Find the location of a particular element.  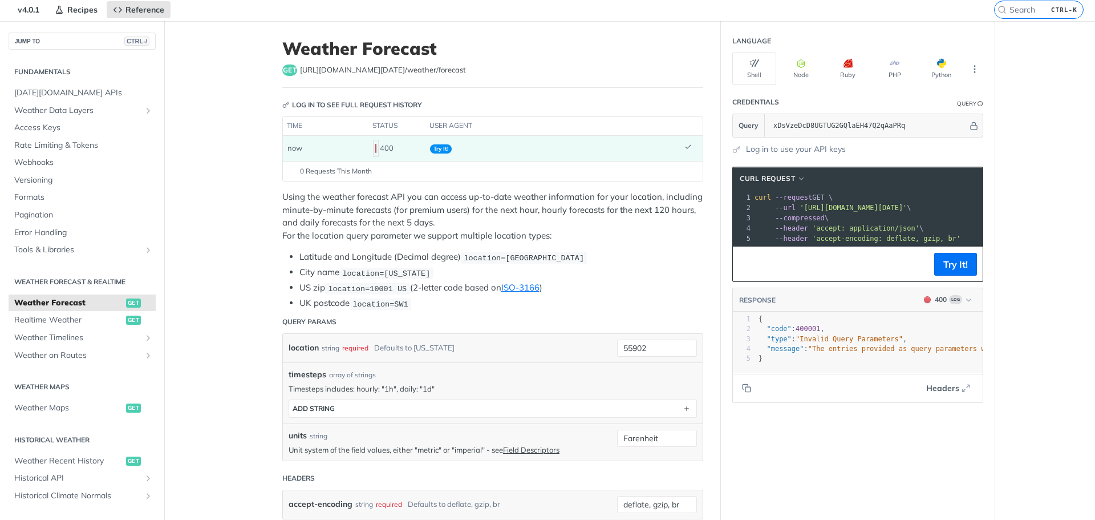

div: array of strings is located at coordinates (353, 375).